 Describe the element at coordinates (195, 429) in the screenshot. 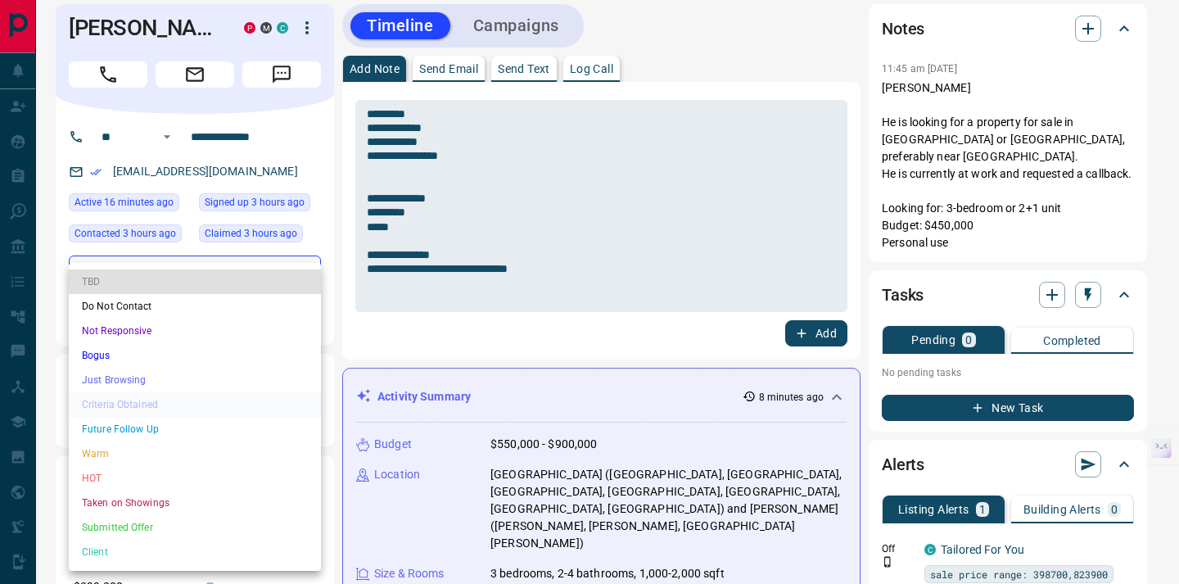

I see `li: Future Follow Up` at that location.